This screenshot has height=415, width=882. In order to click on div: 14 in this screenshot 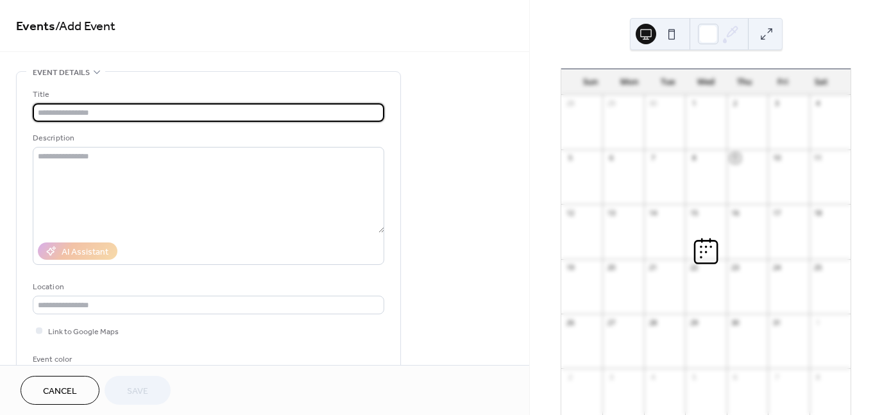, I will do `click(652, 212)`.